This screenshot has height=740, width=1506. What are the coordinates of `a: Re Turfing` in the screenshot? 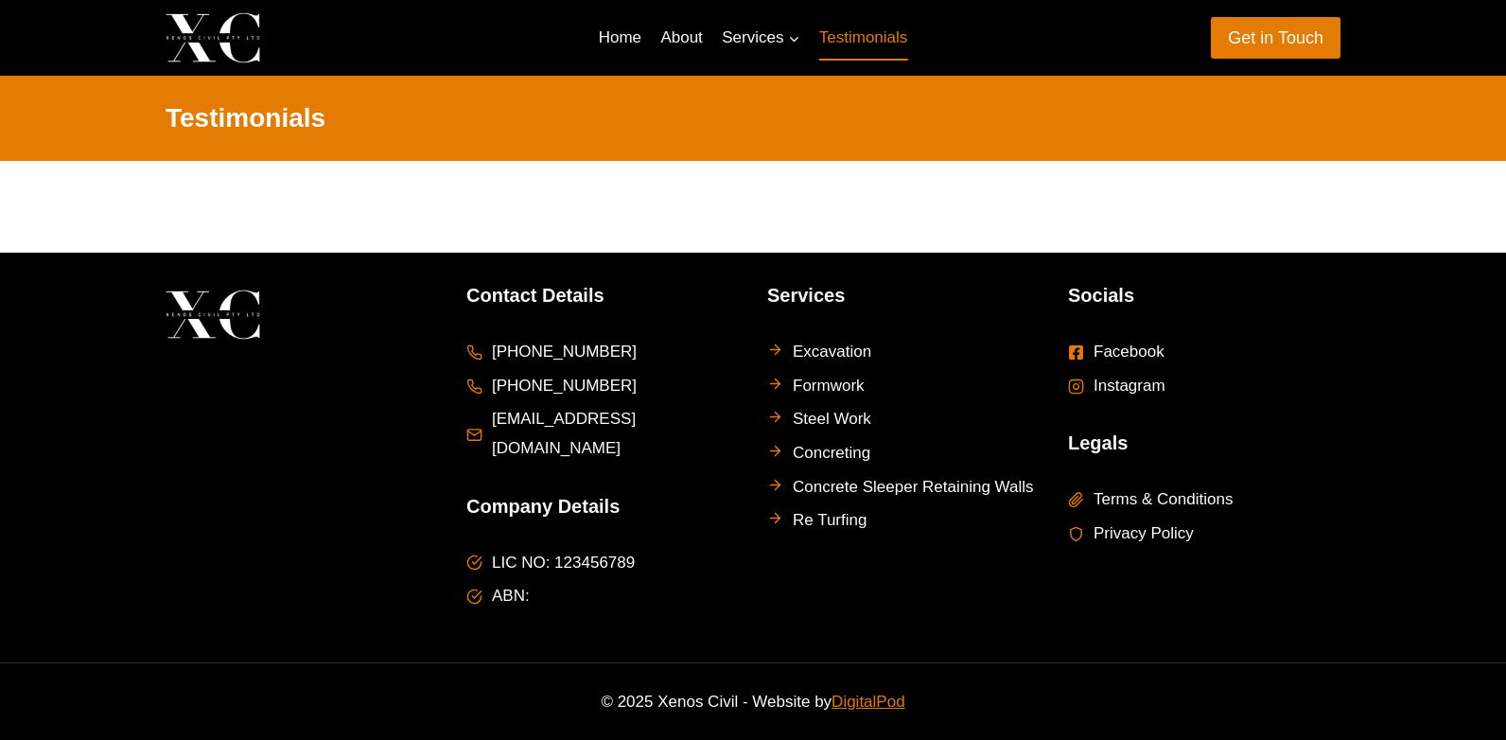 It's located at (816, 520).